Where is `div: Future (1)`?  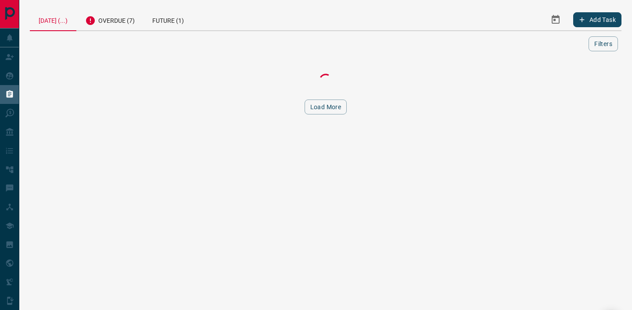
div: Future (1) is located at coordinates (168, 19).